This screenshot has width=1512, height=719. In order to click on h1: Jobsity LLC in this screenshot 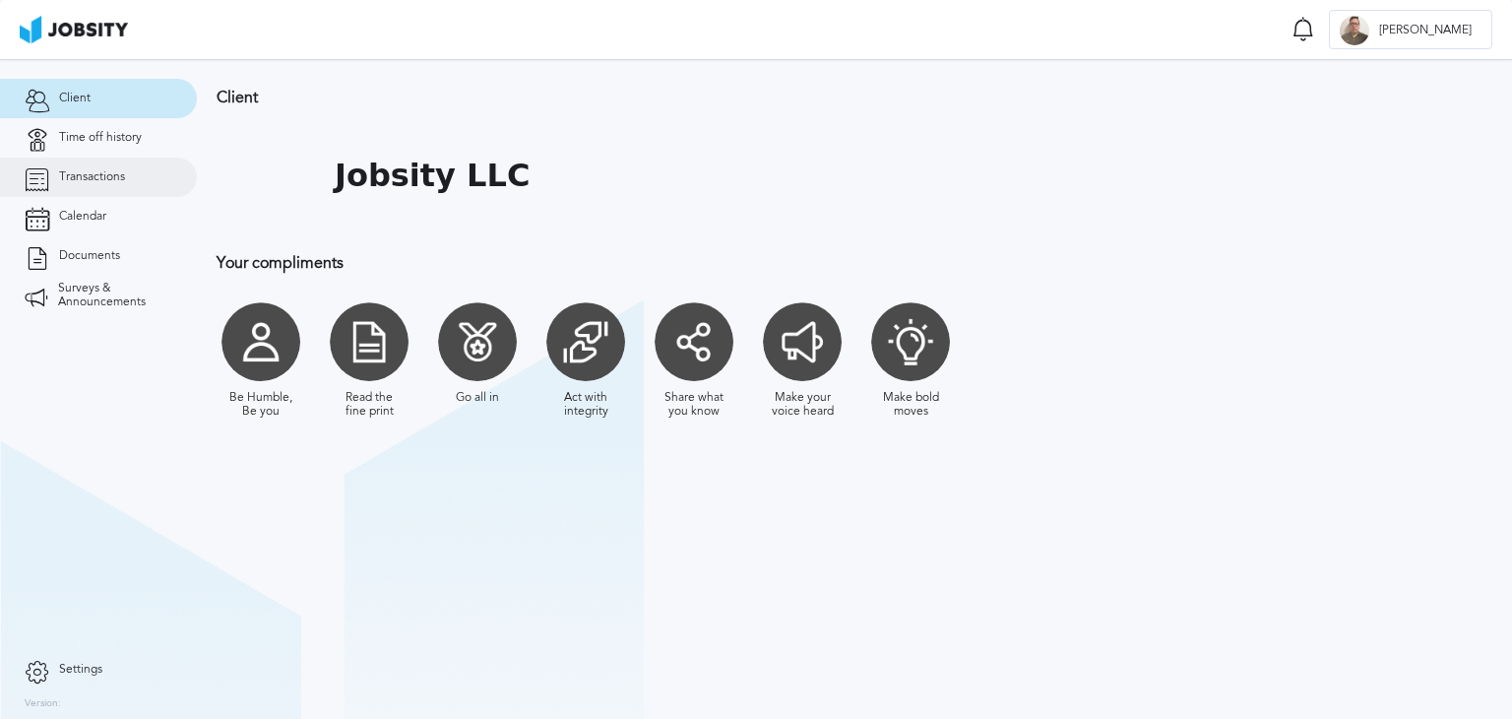, I will do `click(432, 175)`.